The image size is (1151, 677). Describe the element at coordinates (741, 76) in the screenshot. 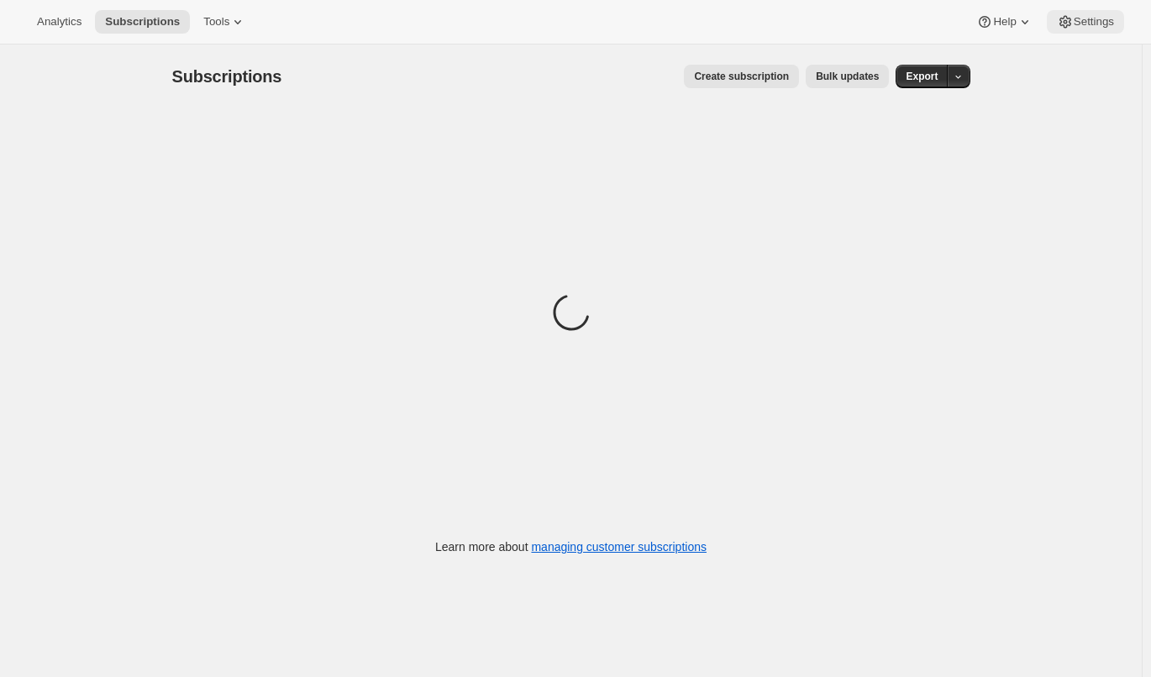

I see `span: Create subscription` at that location.